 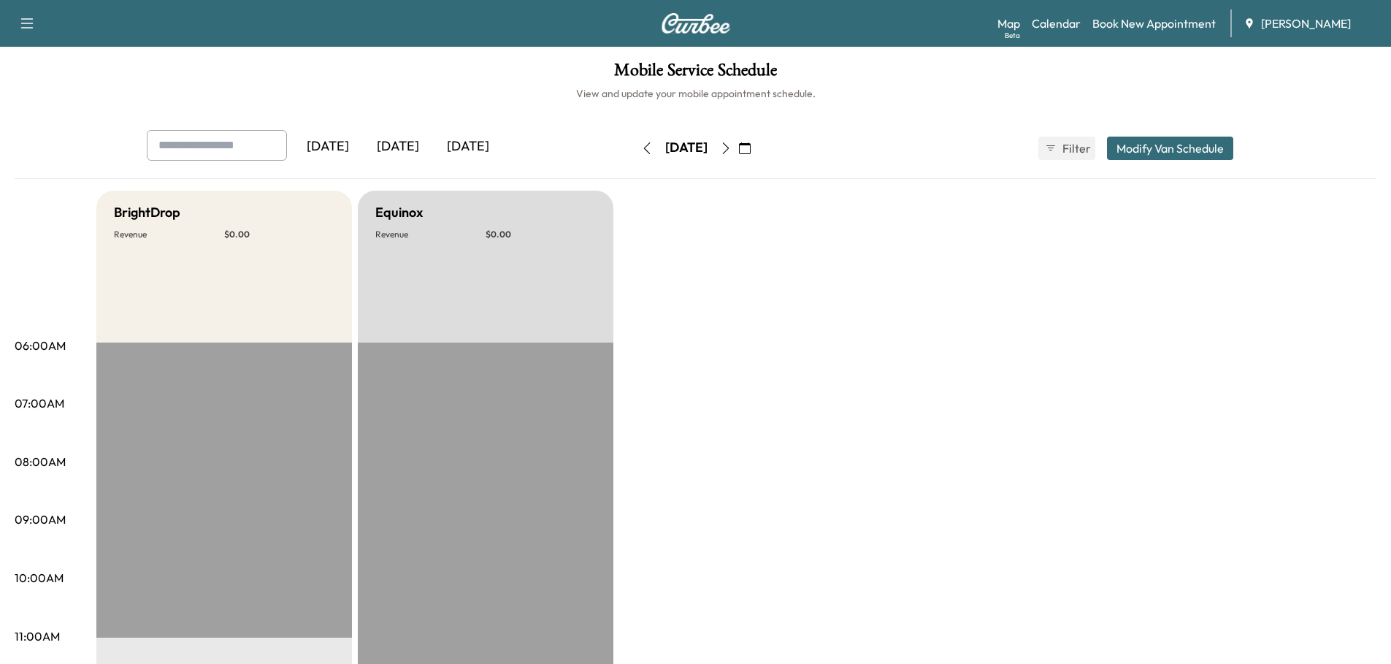 I want to click on h1: Mobile Service Schedule, so click(x=695, y=74).